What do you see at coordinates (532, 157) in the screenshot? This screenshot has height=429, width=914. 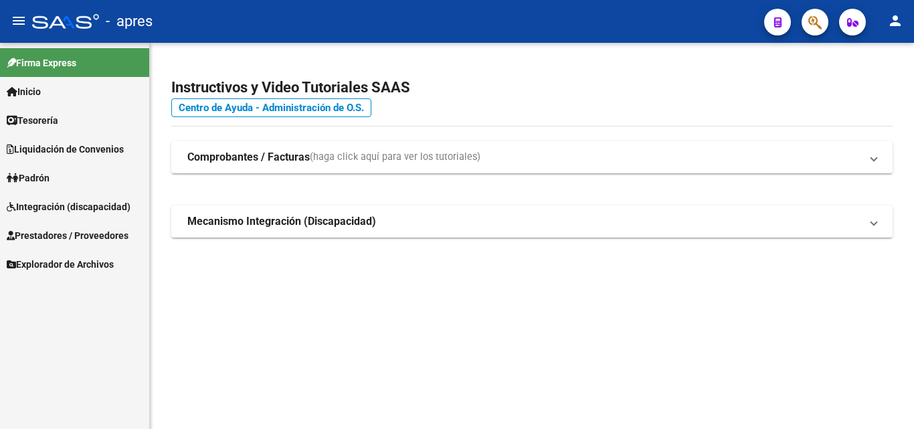 I see `mat-expansion-panel-header: Comprobantes / Facturas(haga click aquí para ver los tutoriales)` at bounding box center [532, 157].